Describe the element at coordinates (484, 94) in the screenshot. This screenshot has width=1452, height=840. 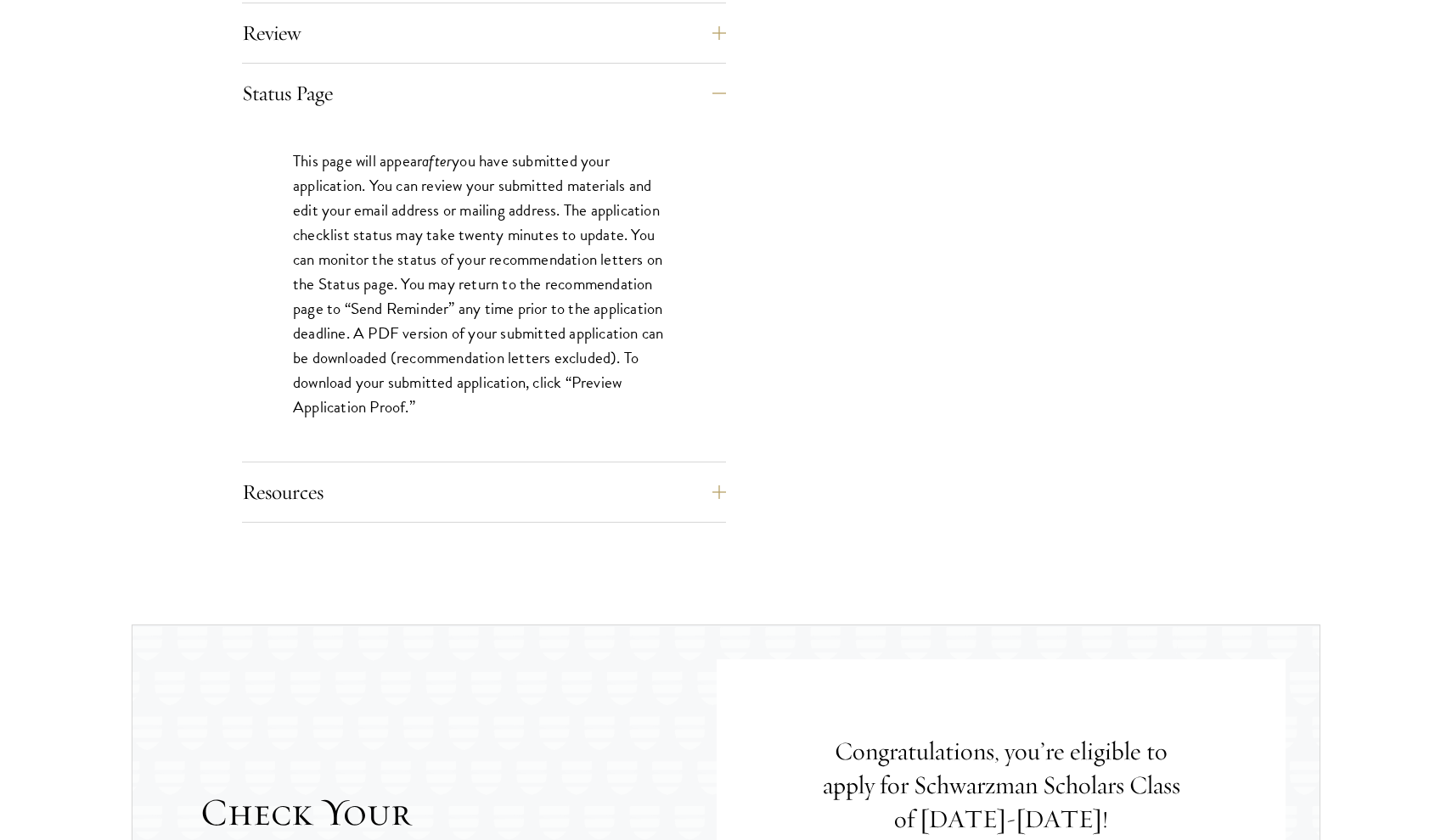
I see `button: Status Page` at that location.